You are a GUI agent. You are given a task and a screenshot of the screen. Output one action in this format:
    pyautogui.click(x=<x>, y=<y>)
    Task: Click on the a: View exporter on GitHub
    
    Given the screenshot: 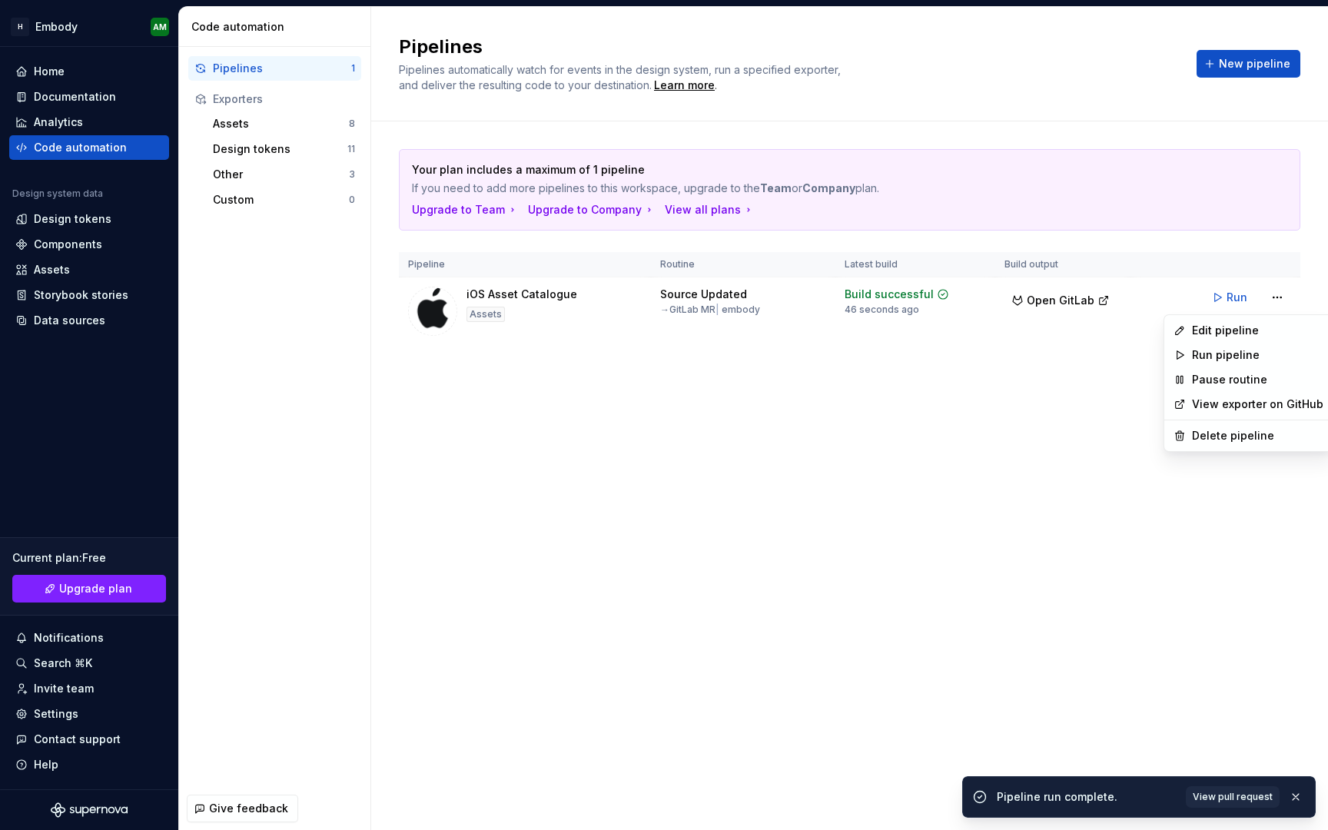 What is the action you would take?
    pyautogui.click(x=1257, y=404)
    